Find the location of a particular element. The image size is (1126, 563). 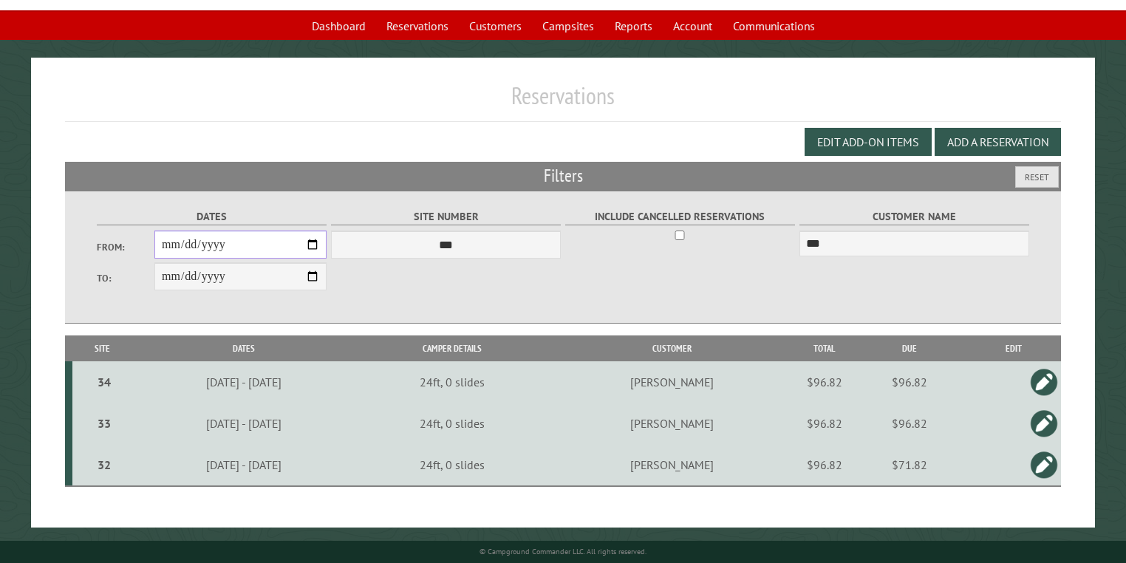

h1: Reservations is located at coordinates (563, 101).